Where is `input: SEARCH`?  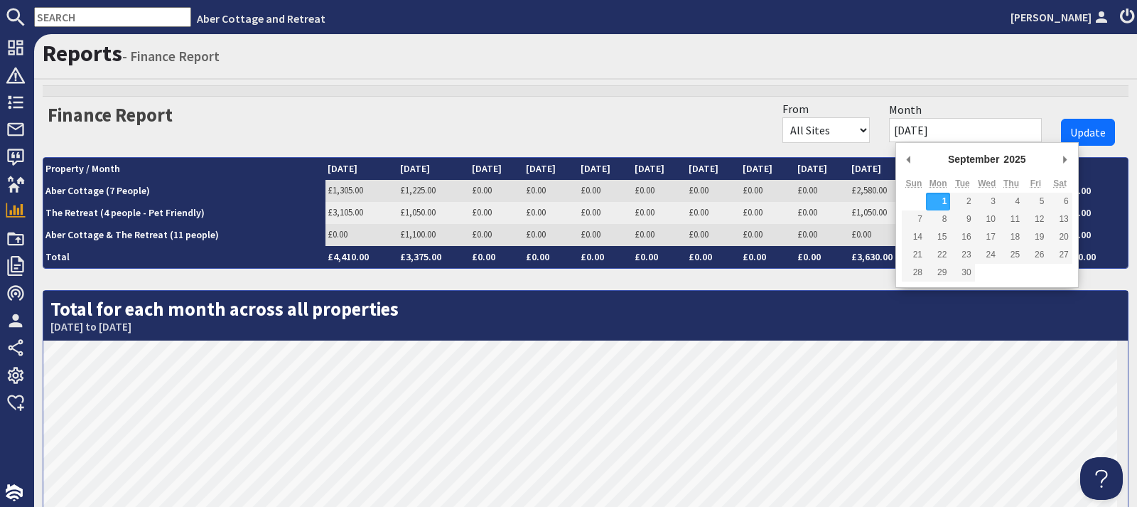 input: SEARCH is located at coordinates (112, 17).